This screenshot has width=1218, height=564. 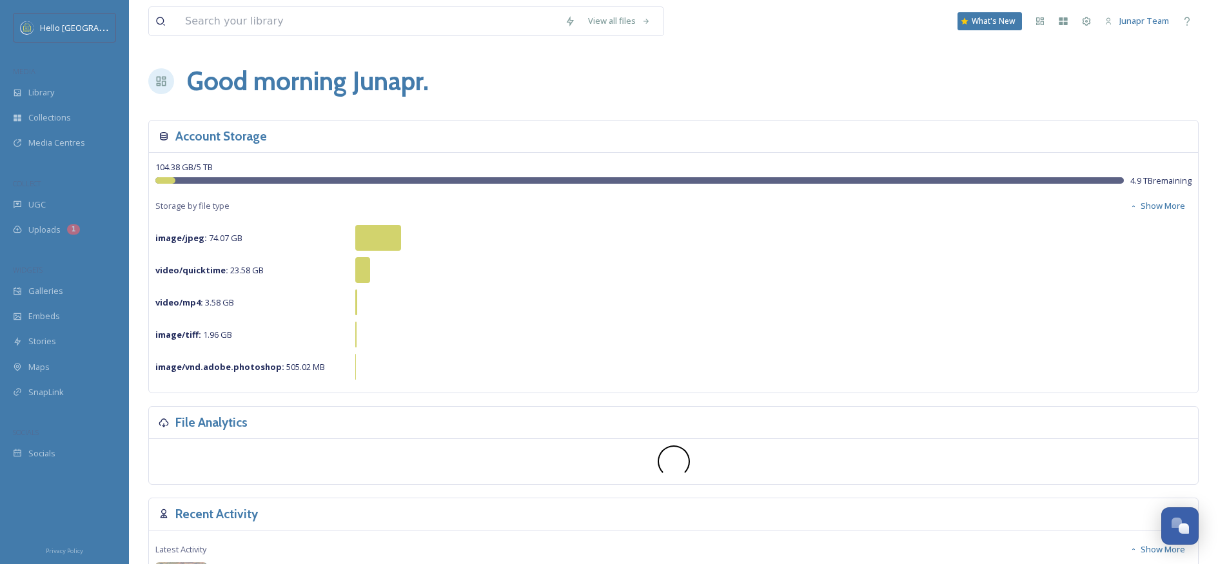 I want to click on span: Collections, so click(x=50, y=117).